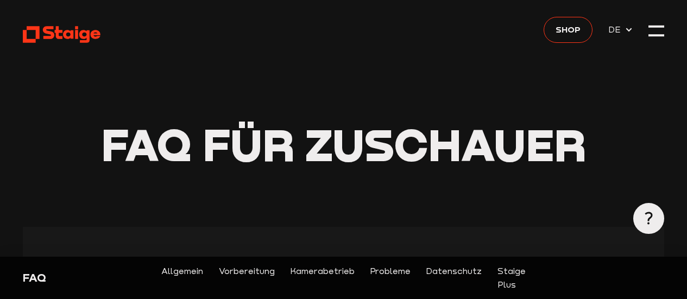 Image resolution: width=687 pixels, height=299 pixels. Describe the element at coordinates (454, 278) in the screenshot. I see `a: Datenschutz` at that location.